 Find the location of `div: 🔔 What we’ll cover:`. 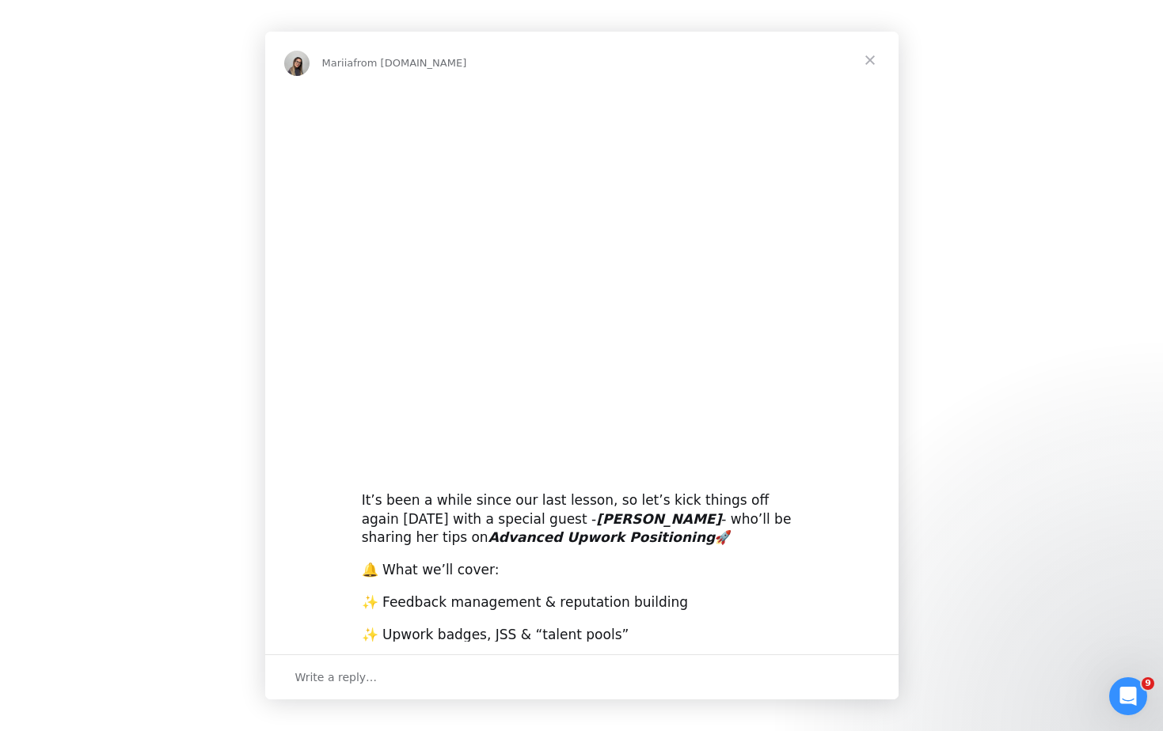

div: 🔔 What we’ll cover: is located at coordinates (582, 571).